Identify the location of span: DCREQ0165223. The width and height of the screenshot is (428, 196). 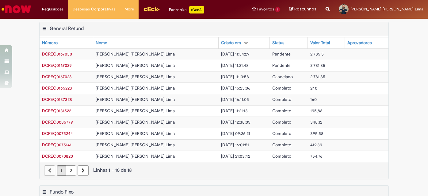
(57, 88).